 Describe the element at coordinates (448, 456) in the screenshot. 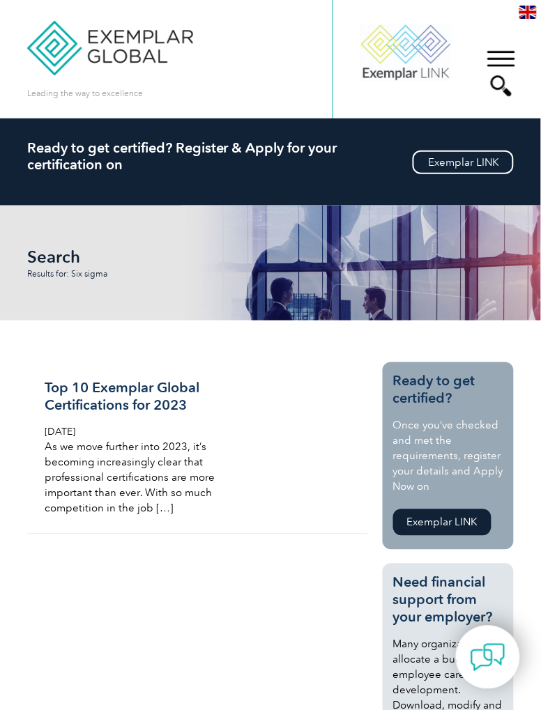

I see `p: Once you’ve checked and met the requirements, register your details and Apply Now on` at that location.